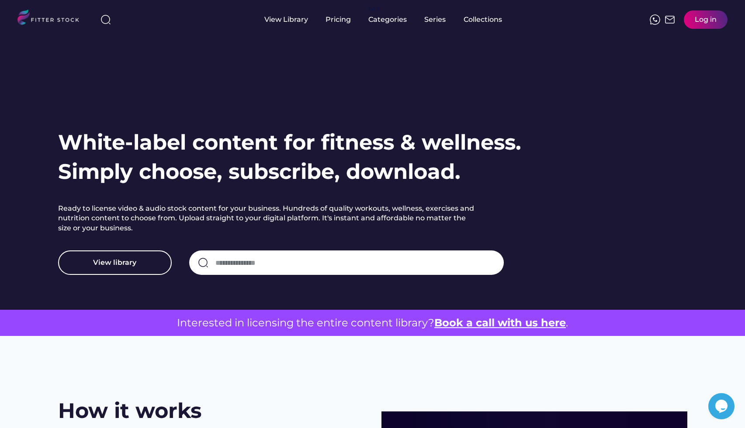 The width and height of the screenshot is (745, 428). I want to click on div: Series, so click(435, 20).